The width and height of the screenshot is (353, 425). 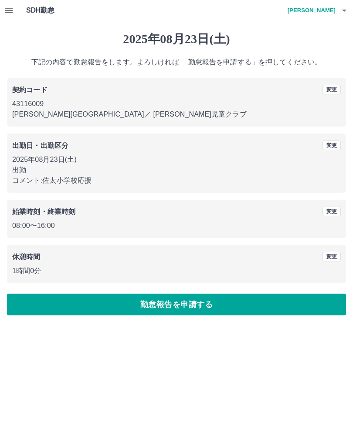 I want to click on p: 1時間0分, so click(x=176, y=271).